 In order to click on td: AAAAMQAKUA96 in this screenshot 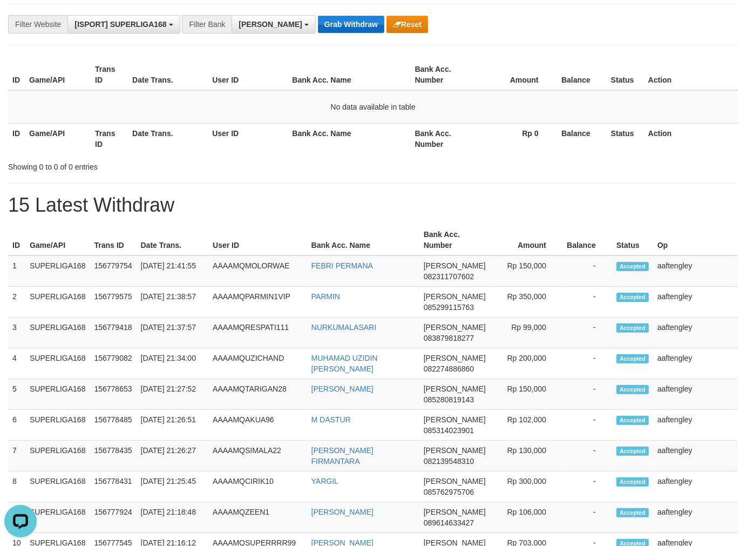, I will do `click(258, 425)`.